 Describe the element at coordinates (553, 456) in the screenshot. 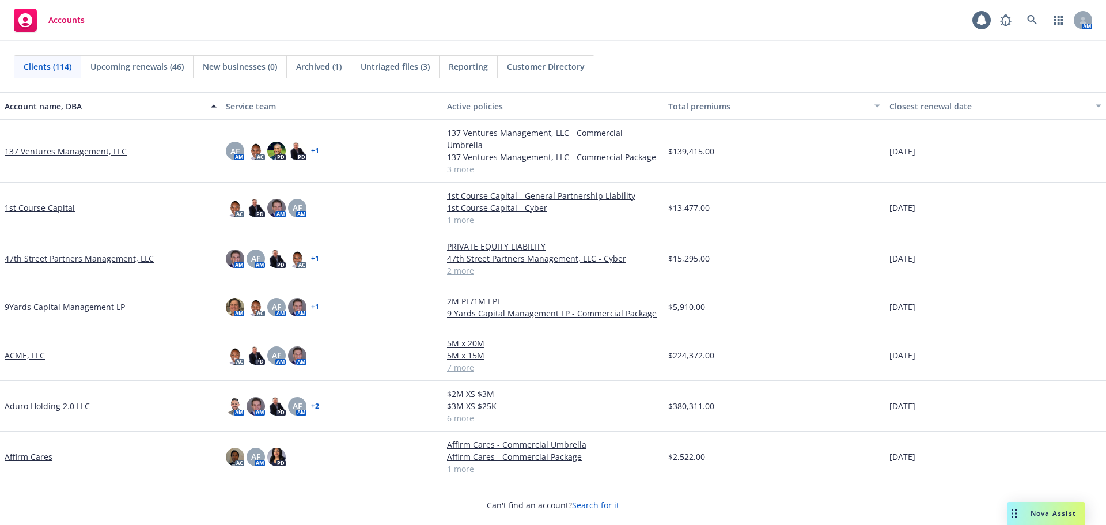

I see `a: Affirm Cares - Commercial Package` at that location.